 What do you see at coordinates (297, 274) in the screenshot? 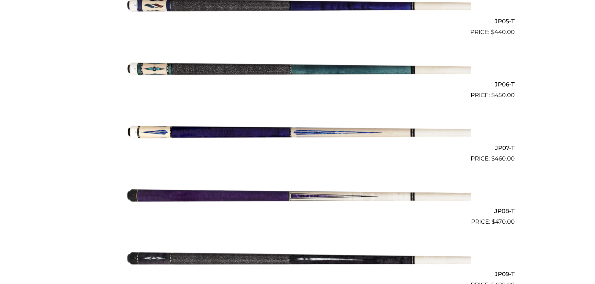
I see `h2: JP09-T` at bounding box center [297, 274].